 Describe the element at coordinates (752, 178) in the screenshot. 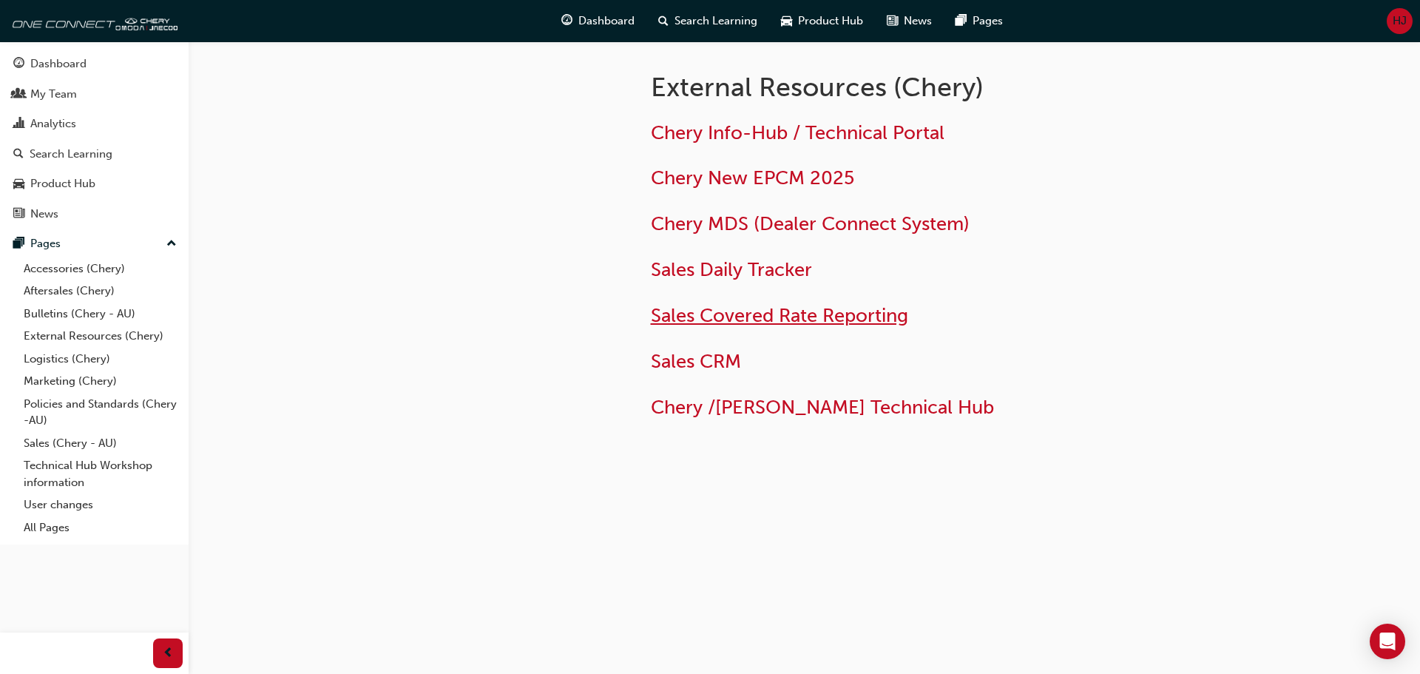

I see `a: Chery New EPCM 2025` at that location.